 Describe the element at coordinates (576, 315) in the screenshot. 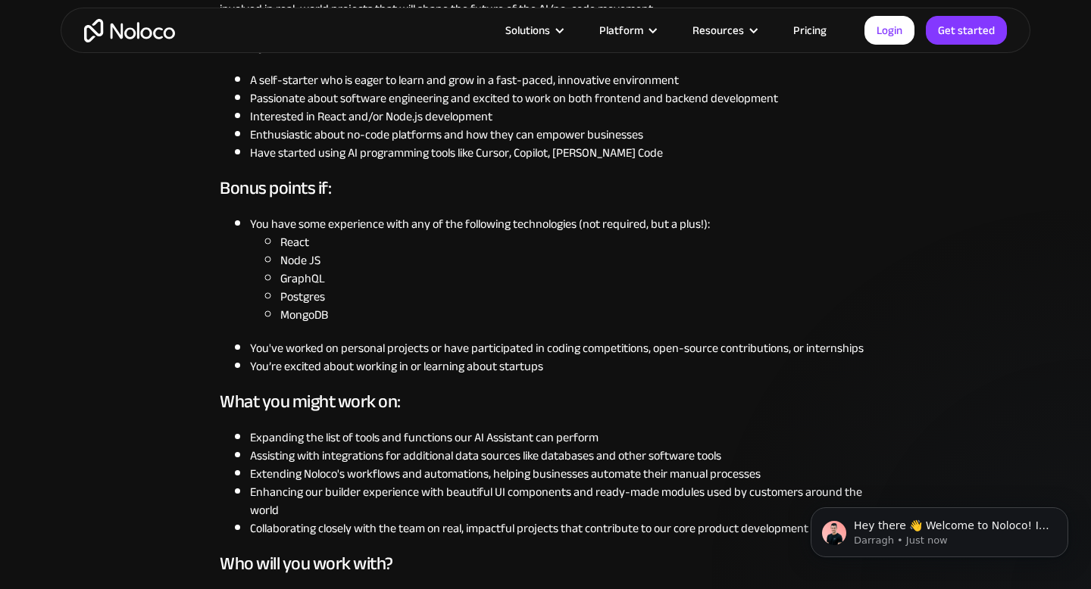

I see `li: MongoDB` at that location.